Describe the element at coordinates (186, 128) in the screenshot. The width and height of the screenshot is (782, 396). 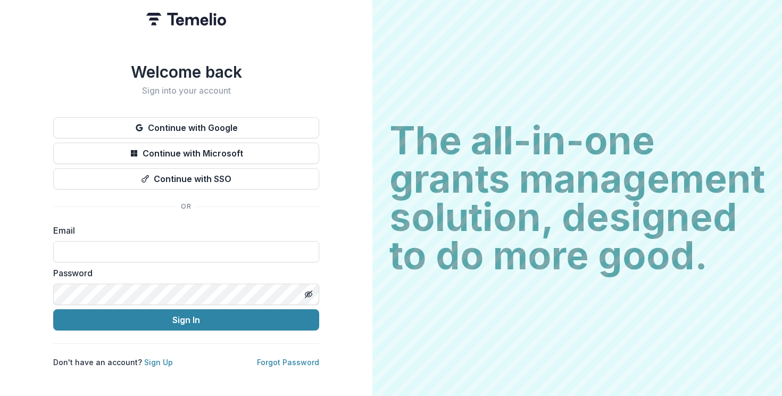
I see `button: Continue with Google` at that location.